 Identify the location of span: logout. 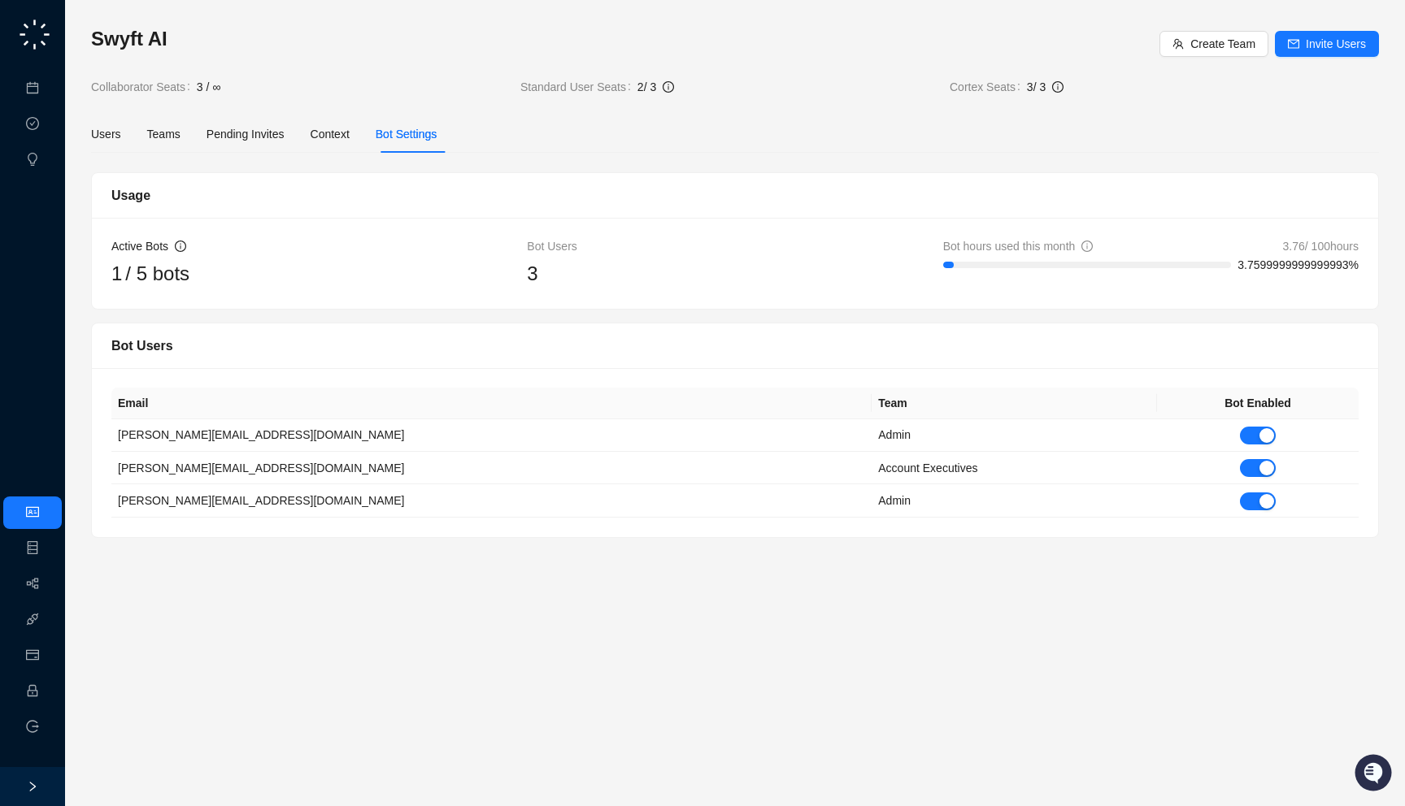
(33, 727).